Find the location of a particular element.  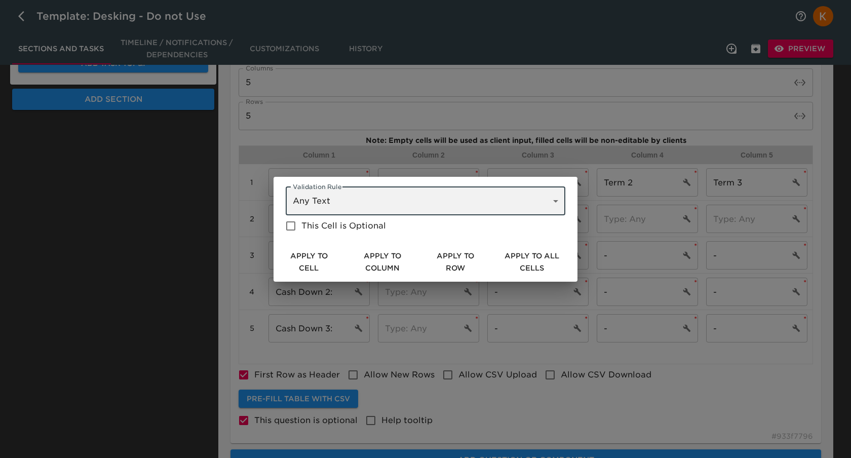

button: Apply to All Cells is located at coordinates (532, 262).